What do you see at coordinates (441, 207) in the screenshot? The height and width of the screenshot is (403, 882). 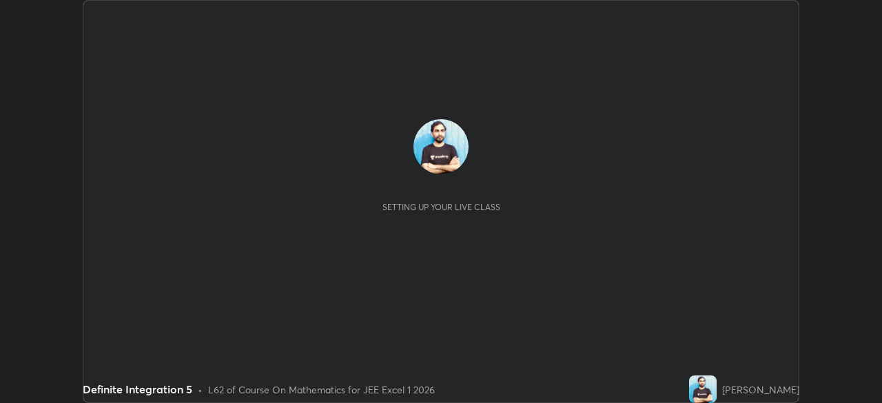 I see `div: Setting up your live class` at bounding box center [441, 207].